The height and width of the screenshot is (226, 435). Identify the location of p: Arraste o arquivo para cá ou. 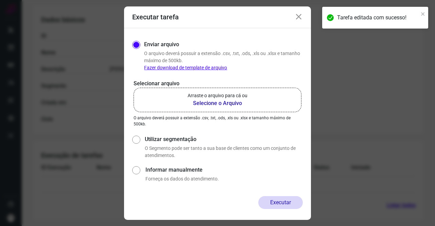
(218, 96).